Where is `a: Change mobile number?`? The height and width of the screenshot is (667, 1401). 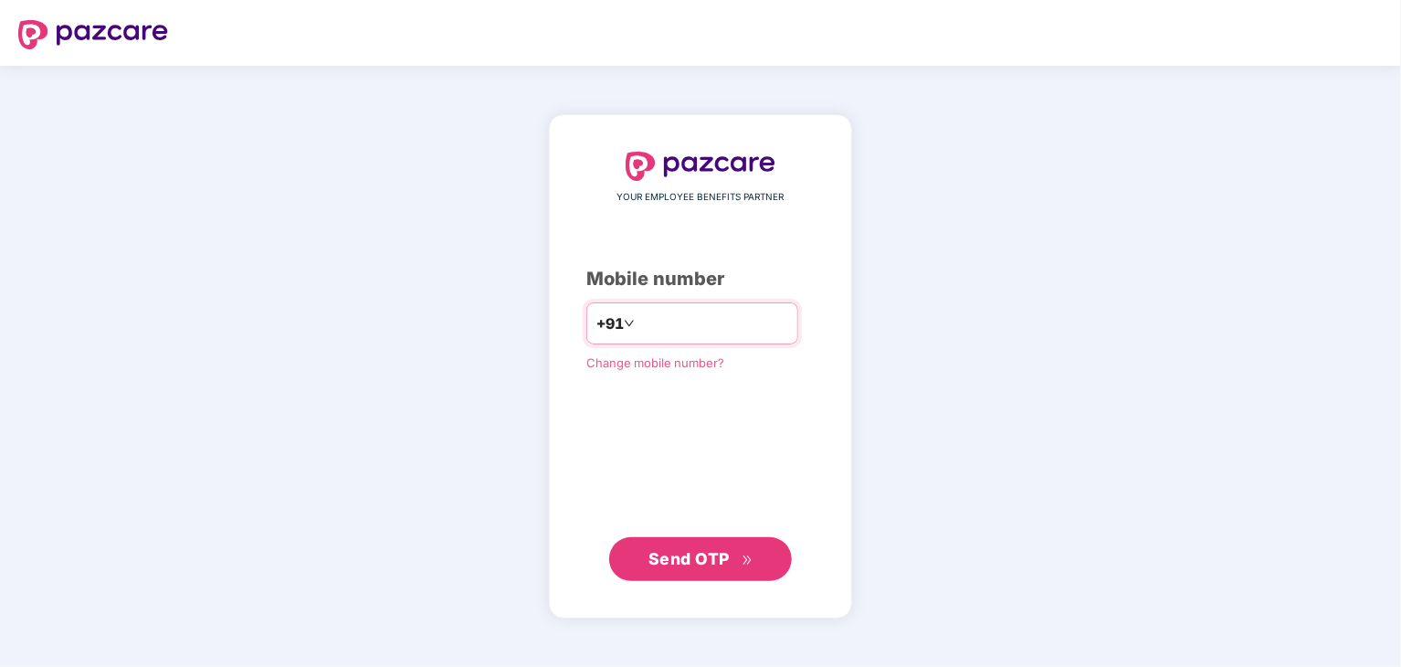
a: Change mobile number? is located at coordinates (655, 363).